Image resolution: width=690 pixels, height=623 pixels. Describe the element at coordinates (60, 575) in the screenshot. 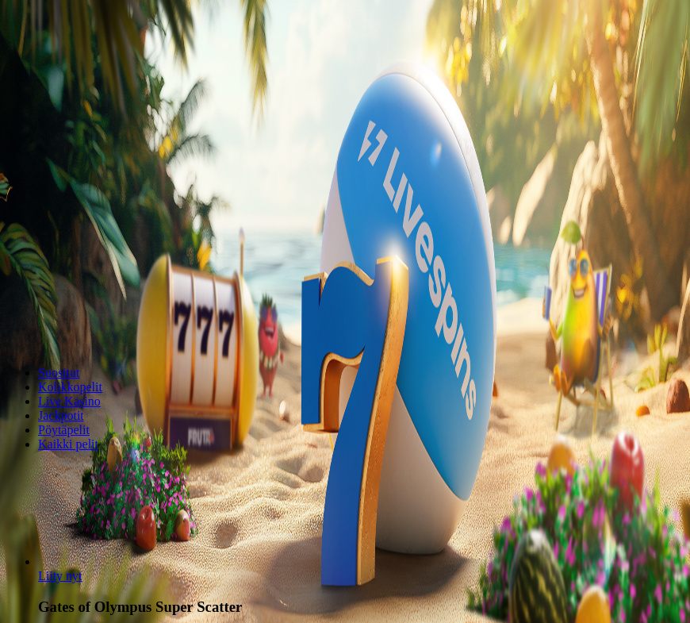

I see `span: Liity nyt` at that location.